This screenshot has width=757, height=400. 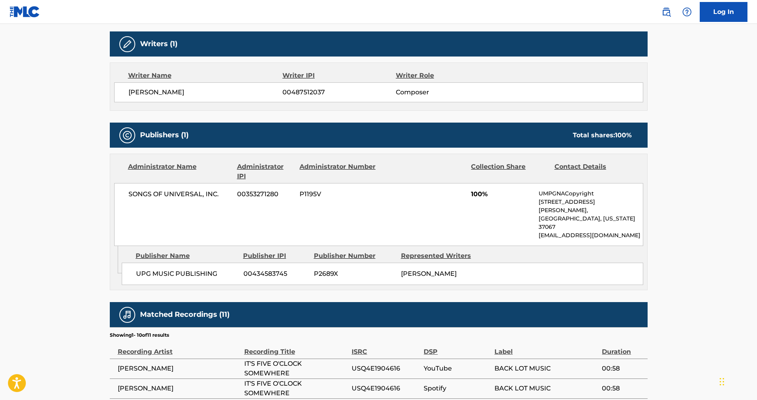 I want to click on div: Publisher Number, so click(x=355, y=256).